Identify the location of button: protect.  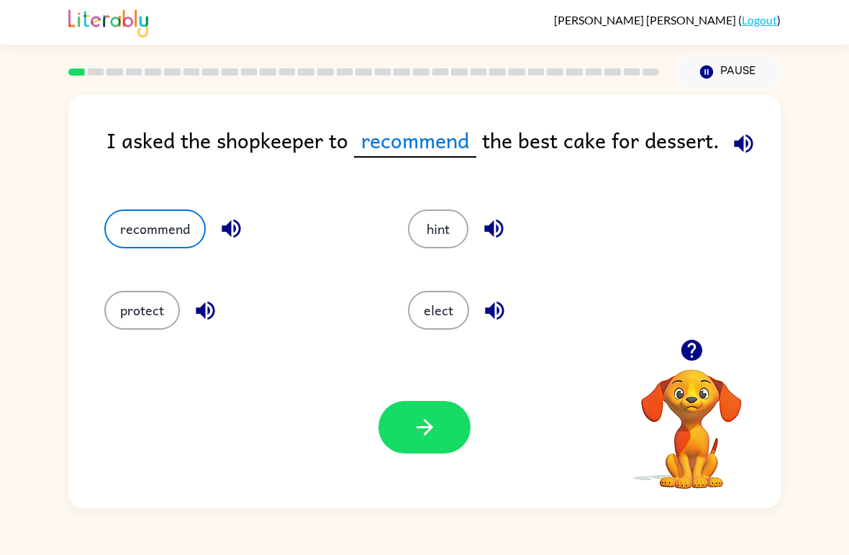
(142, 310).